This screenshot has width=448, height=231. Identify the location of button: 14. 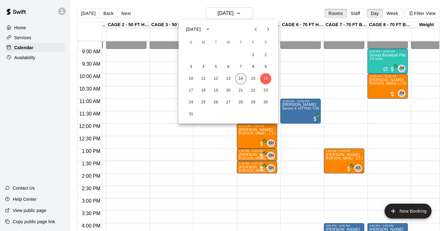
(241, 79).